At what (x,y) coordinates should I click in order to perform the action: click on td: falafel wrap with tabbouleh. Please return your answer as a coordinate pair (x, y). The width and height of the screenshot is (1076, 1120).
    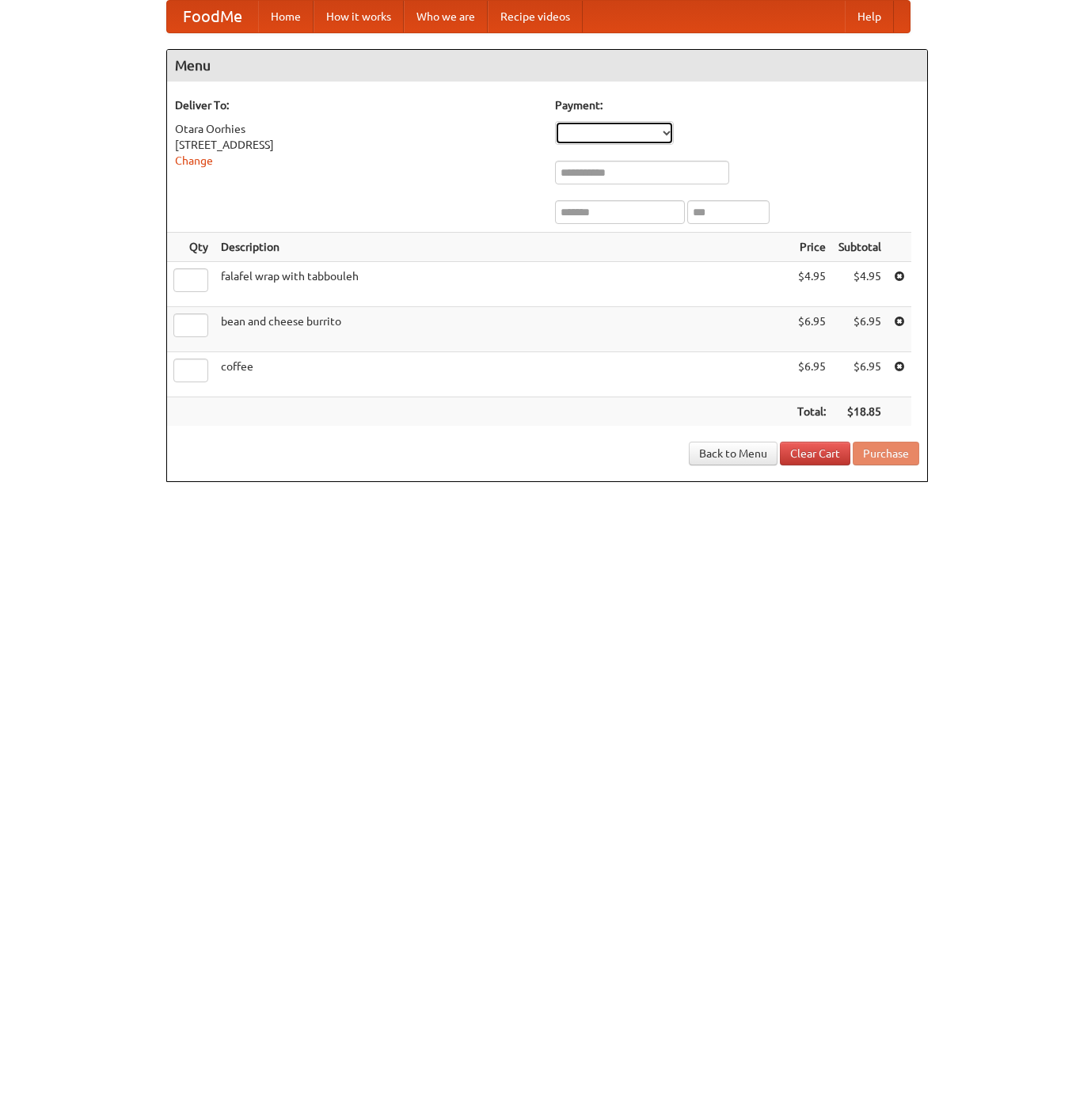
    Looking at the image, I should click on (502, 284).